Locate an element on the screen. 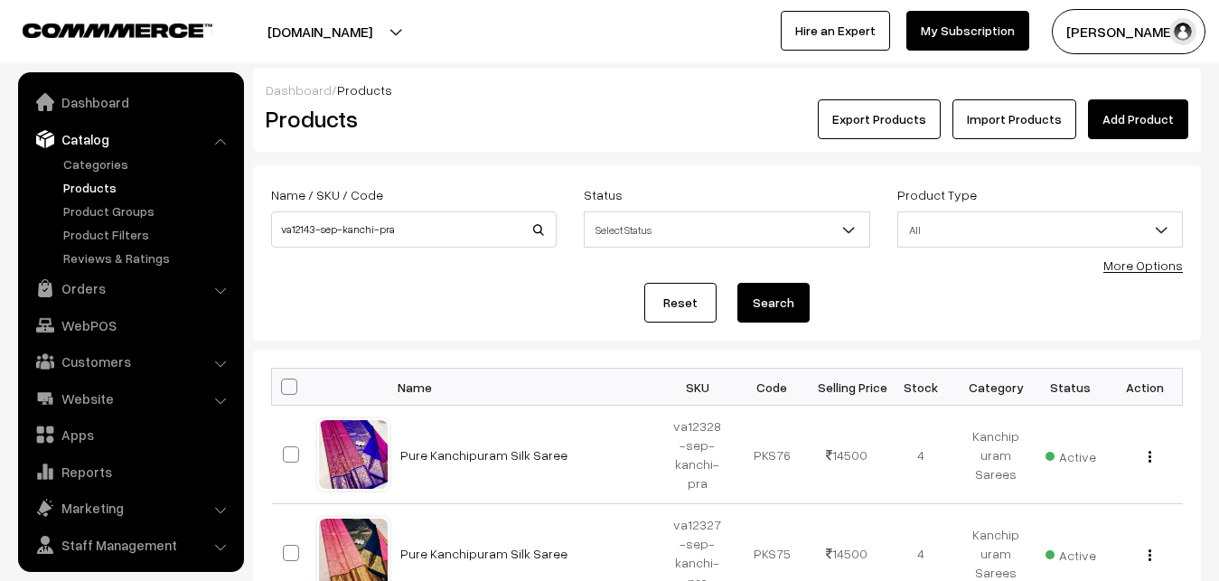 The image size is (1219, 581). a: Catalog is located at coordinates (130, 139).